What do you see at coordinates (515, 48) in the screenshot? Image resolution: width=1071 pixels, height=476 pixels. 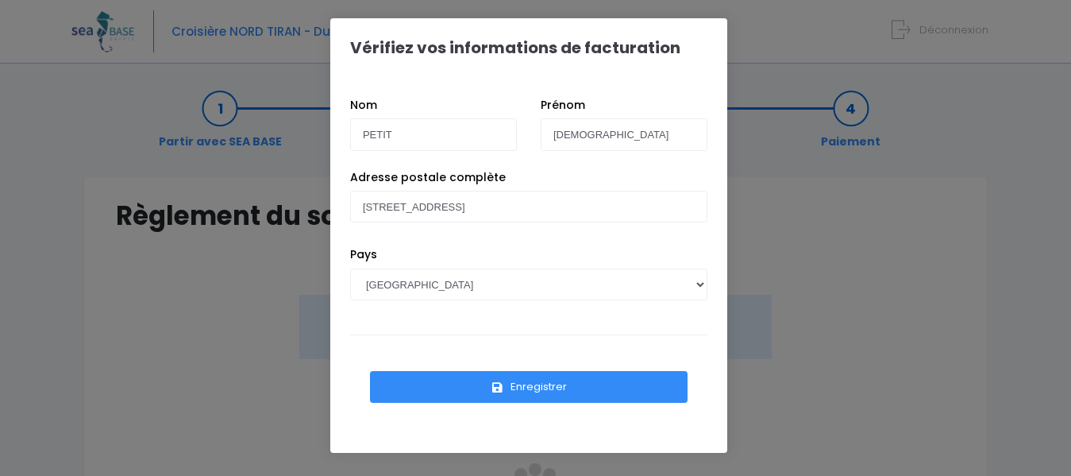 I see `h1: Vérifiez vos informations de facturation` at bounding box center [515, 48].